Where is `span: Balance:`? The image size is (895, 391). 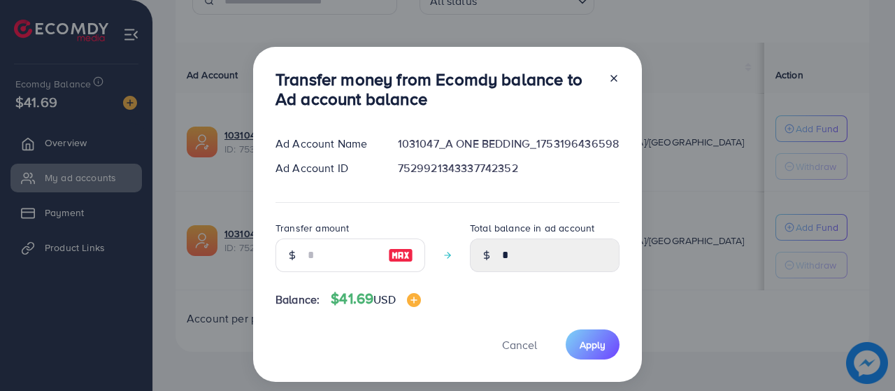 span: Balance: is located at coordinates (297, 299).